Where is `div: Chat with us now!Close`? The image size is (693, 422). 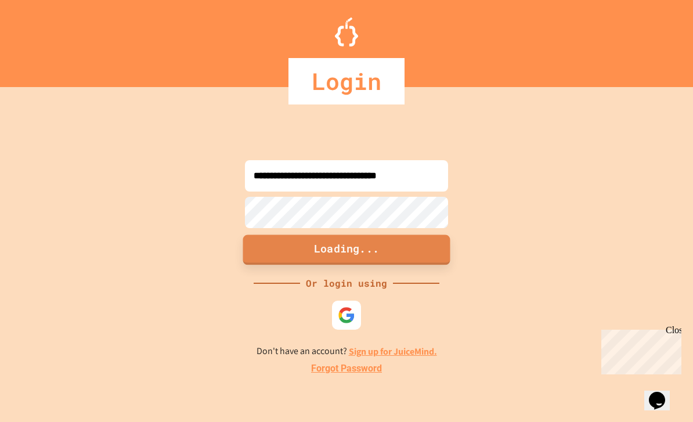
div: Chat with us now!Close is located at coordinates (42, 39).